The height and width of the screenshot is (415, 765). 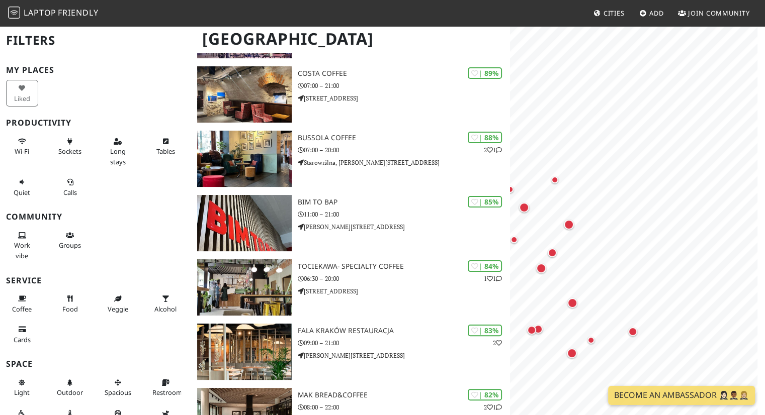 I want to click on span: Cities, so click(x=614, y=13).